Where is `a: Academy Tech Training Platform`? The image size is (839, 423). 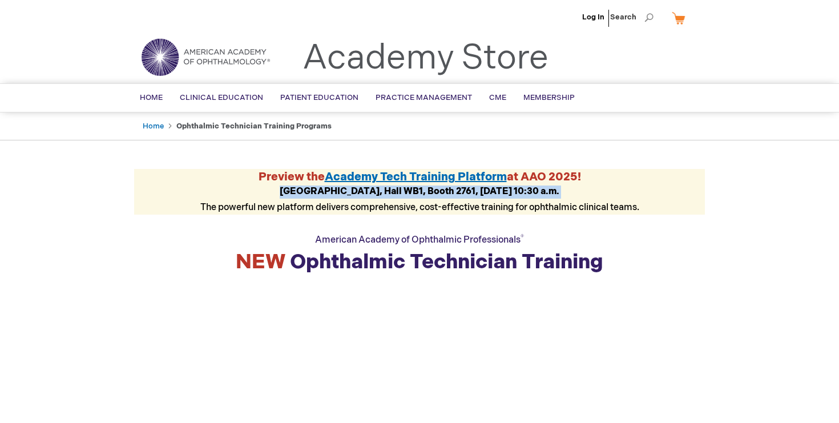 a: Academy Tech Training Platform is located at coordinates (416, 177).